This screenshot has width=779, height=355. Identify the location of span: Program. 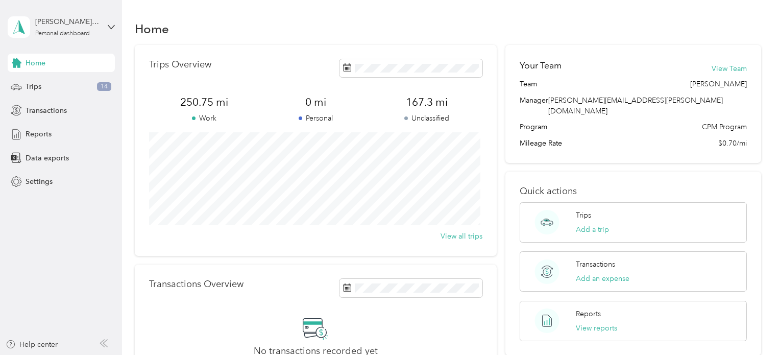
(533, 127).